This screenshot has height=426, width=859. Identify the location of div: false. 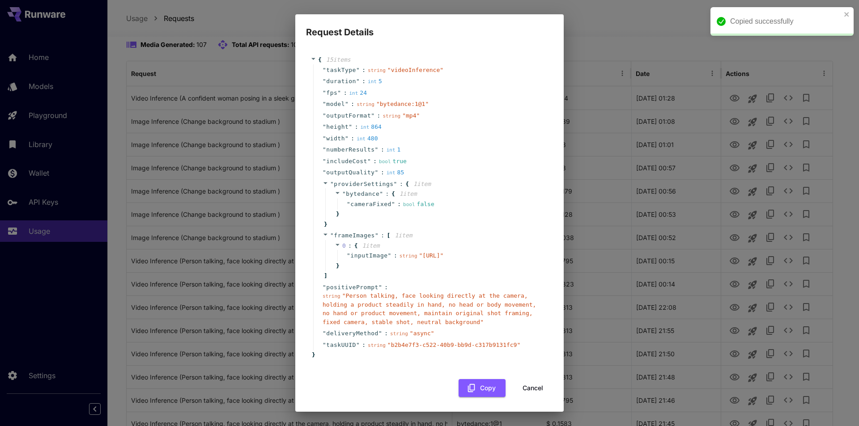
(419, 204).